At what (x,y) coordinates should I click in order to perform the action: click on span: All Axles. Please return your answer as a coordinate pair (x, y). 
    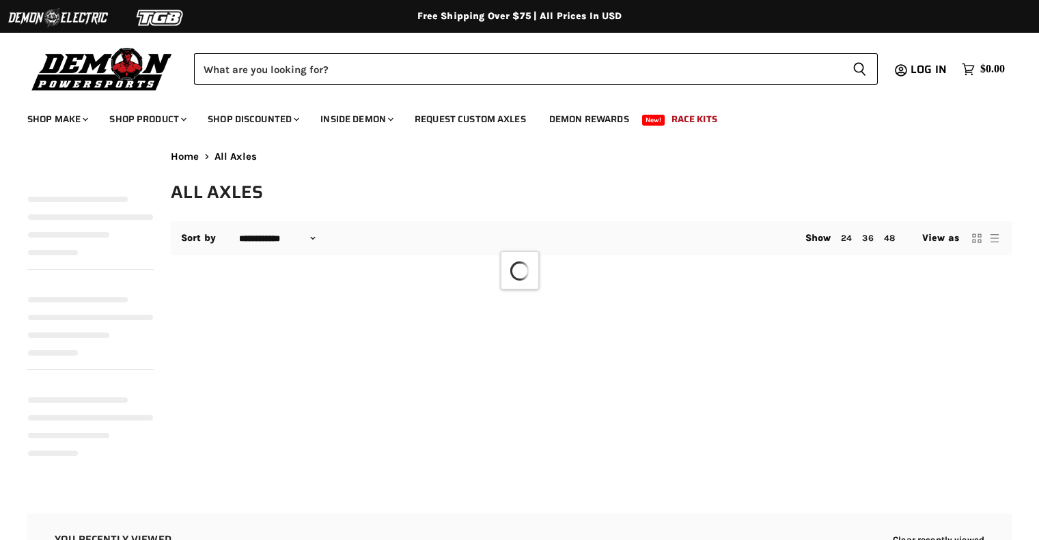
    Looking at the image, I should click on (236, 156).